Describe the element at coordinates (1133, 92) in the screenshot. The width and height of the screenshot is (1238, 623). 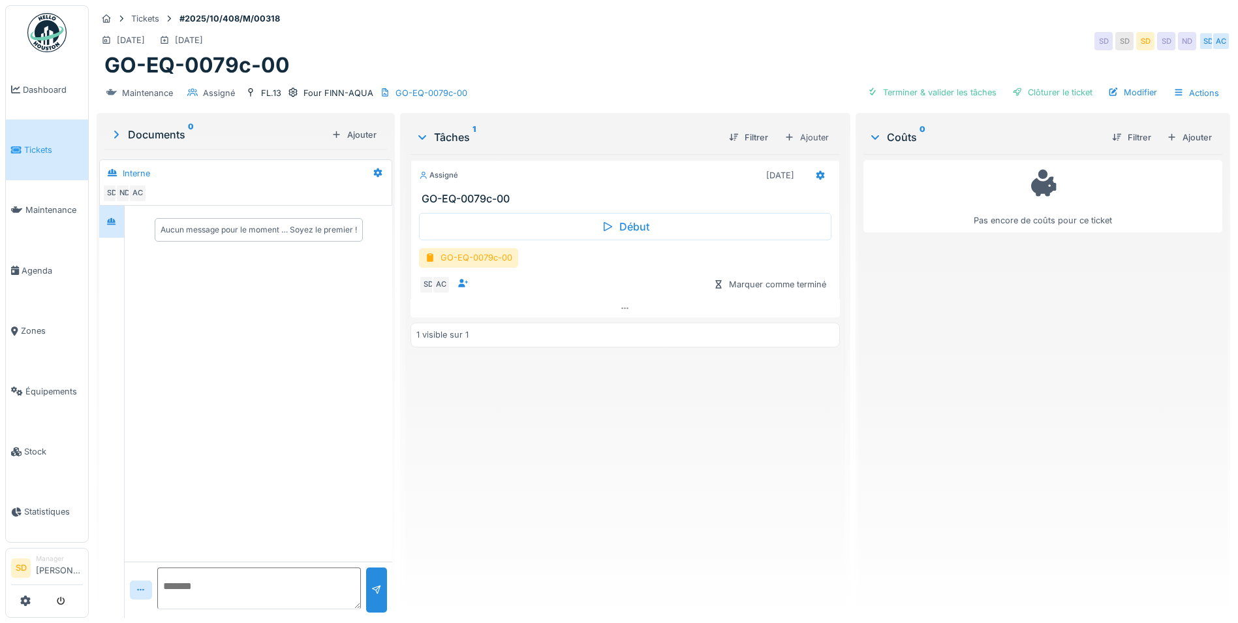
I see `div: Modifier` at that location.